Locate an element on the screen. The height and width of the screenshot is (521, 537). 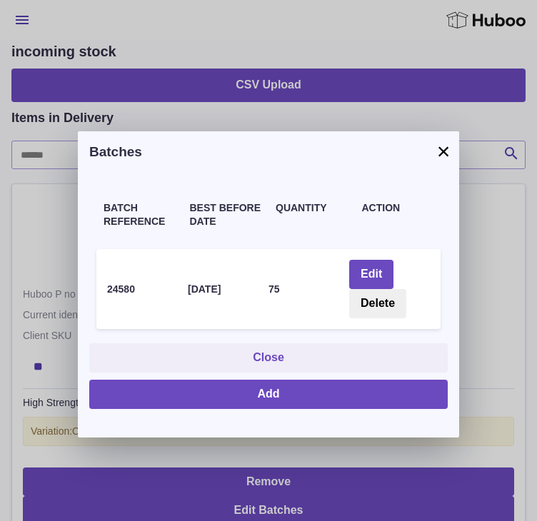
h4: Quantity is located at coordinates (311, 208).